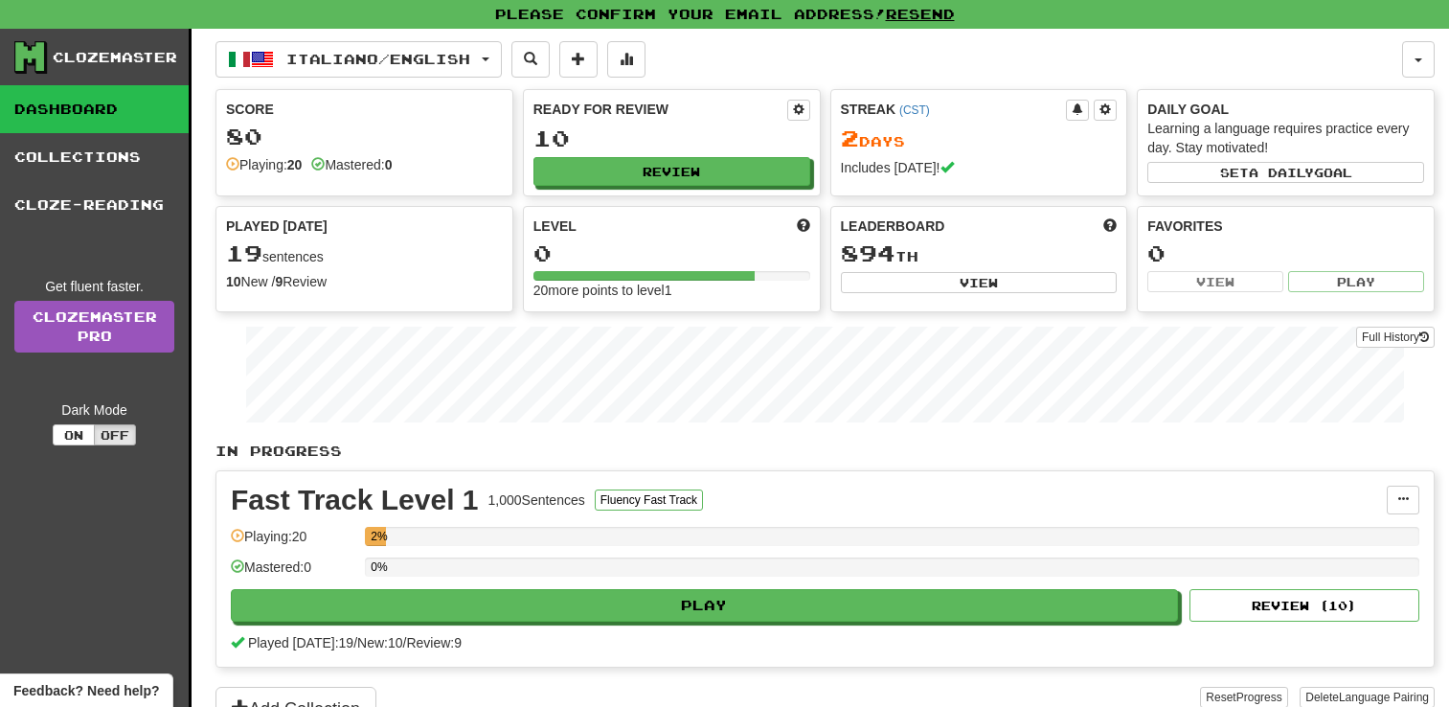 The image size is (1449, 707). I want to click on span: 2, so click(850, 138).